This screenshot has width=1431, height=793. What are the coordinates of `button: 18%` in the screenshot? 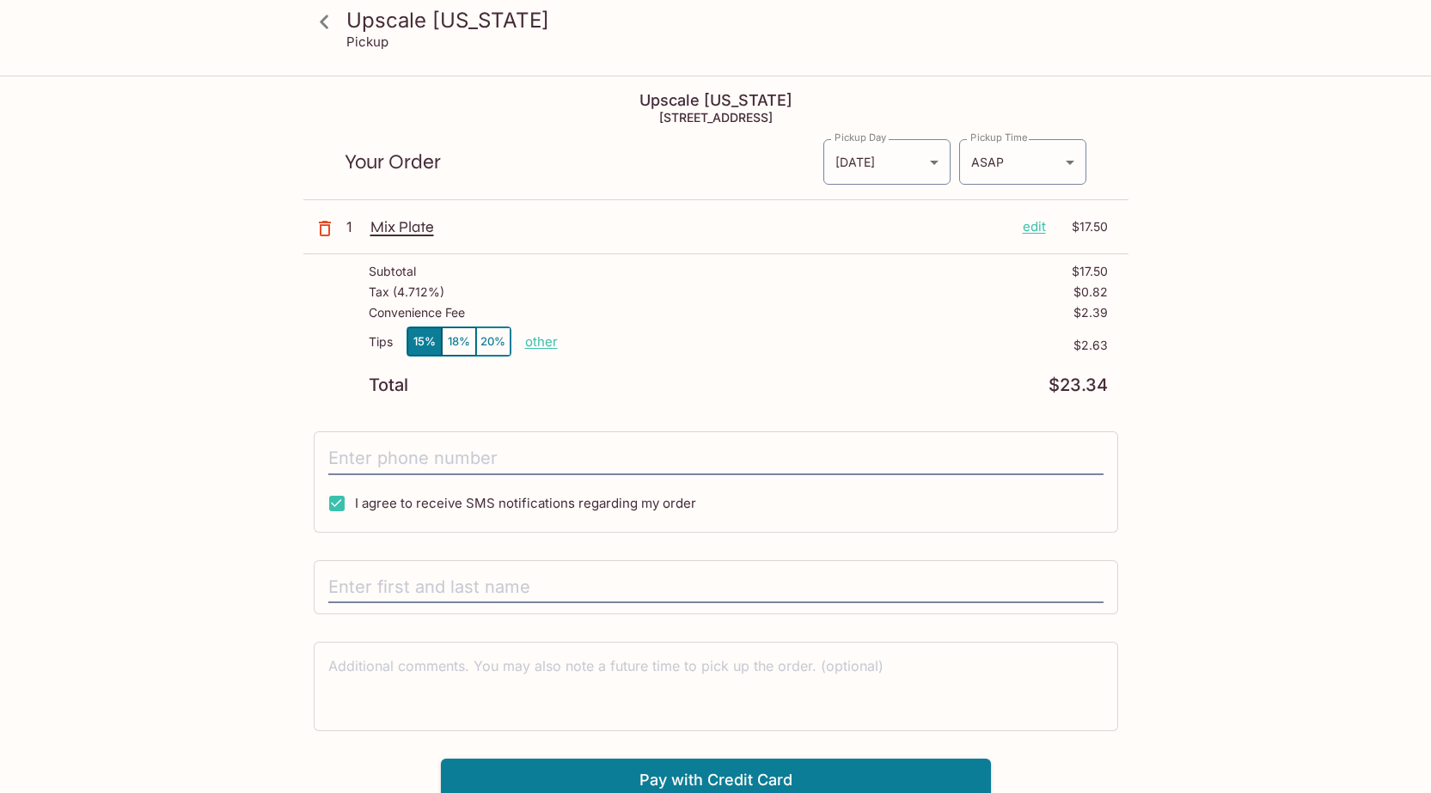 It's located at (459, 341).